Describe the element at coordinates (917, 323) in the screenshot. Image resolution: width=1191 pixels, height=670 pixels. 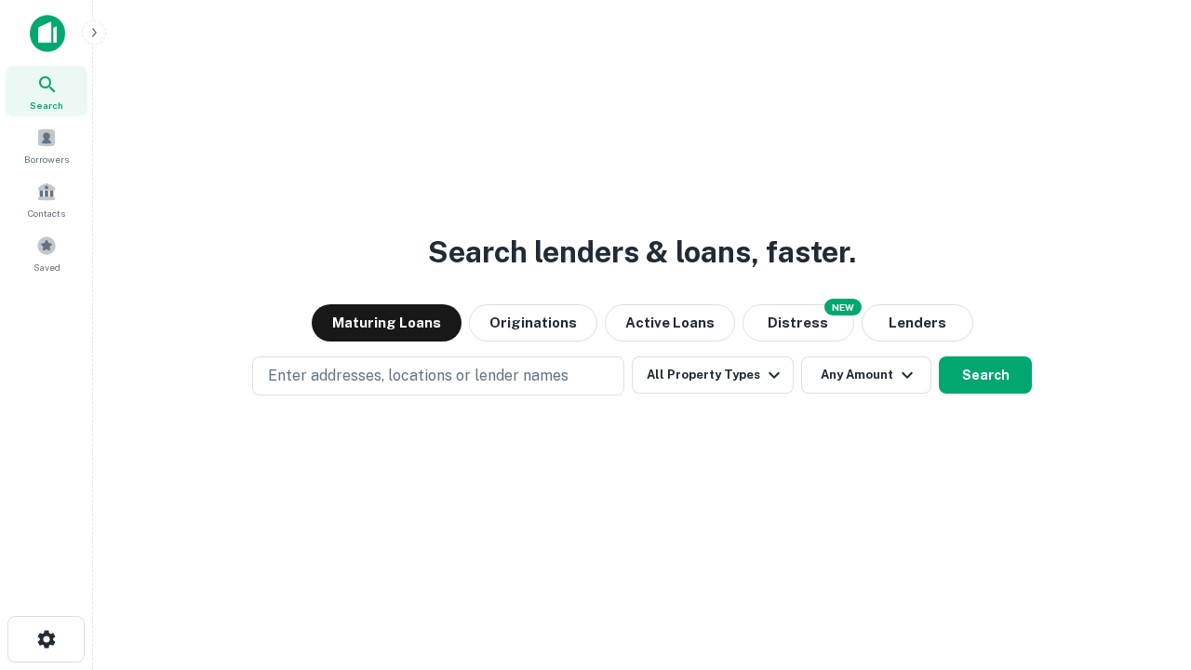
I see `button: Lenders` at that location.